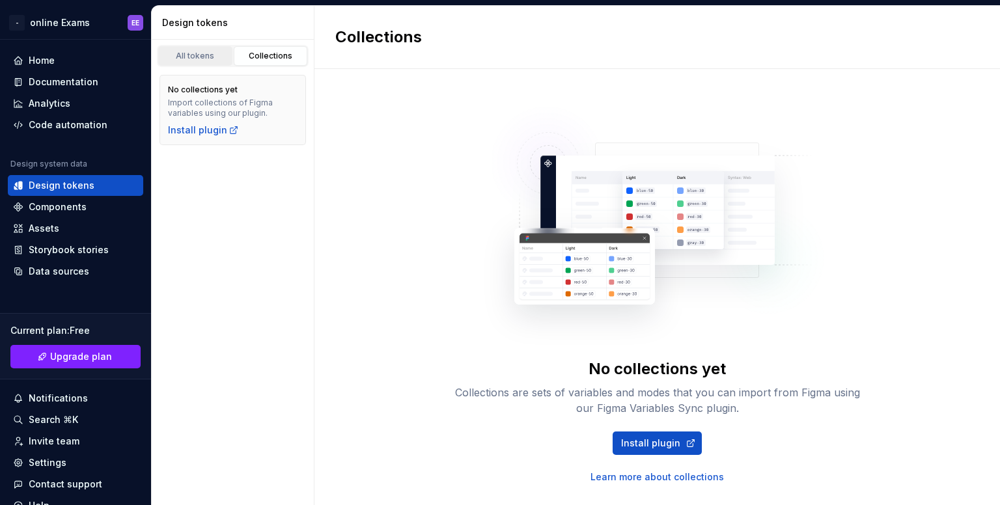 The width and height of the screenshot is (1000, 505). Describe the element at coordinates (76, 103) in the screenshot. I see `a: Analytics` at that location.